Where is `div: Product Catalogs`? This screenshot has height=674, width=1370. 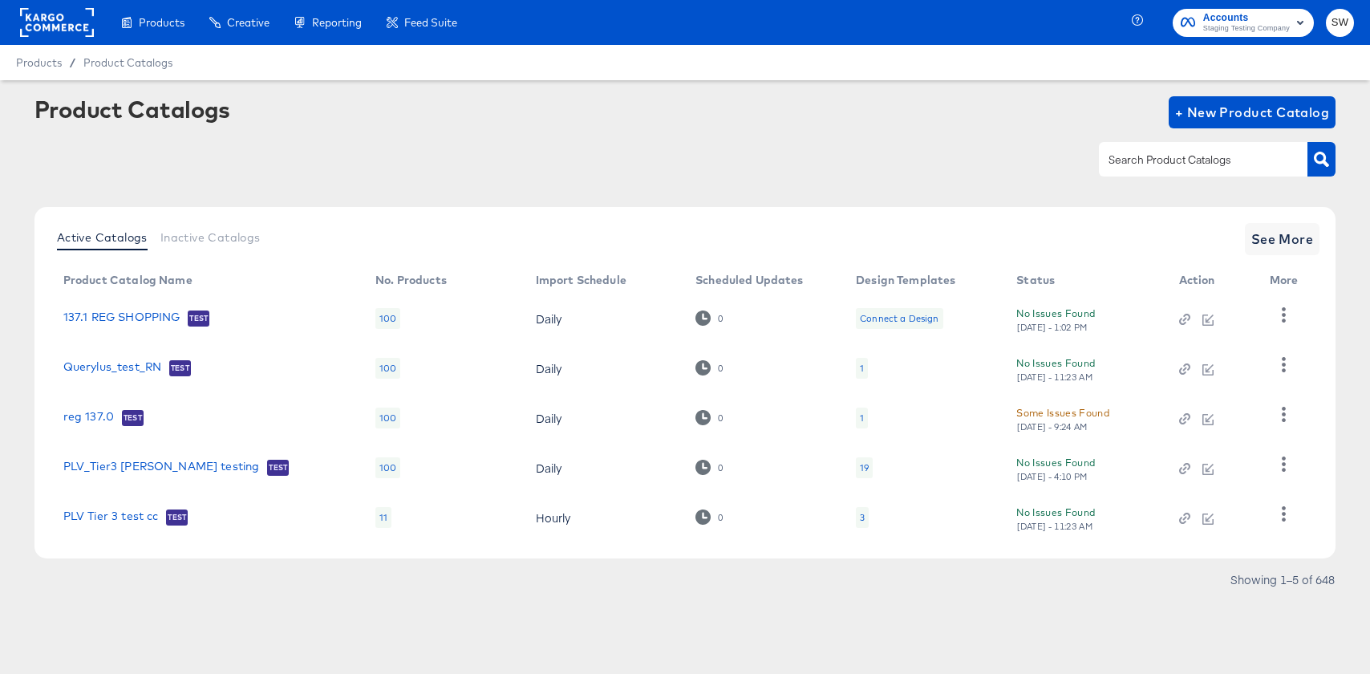
div: Product Catalogs is located at coordinates (132, 109).